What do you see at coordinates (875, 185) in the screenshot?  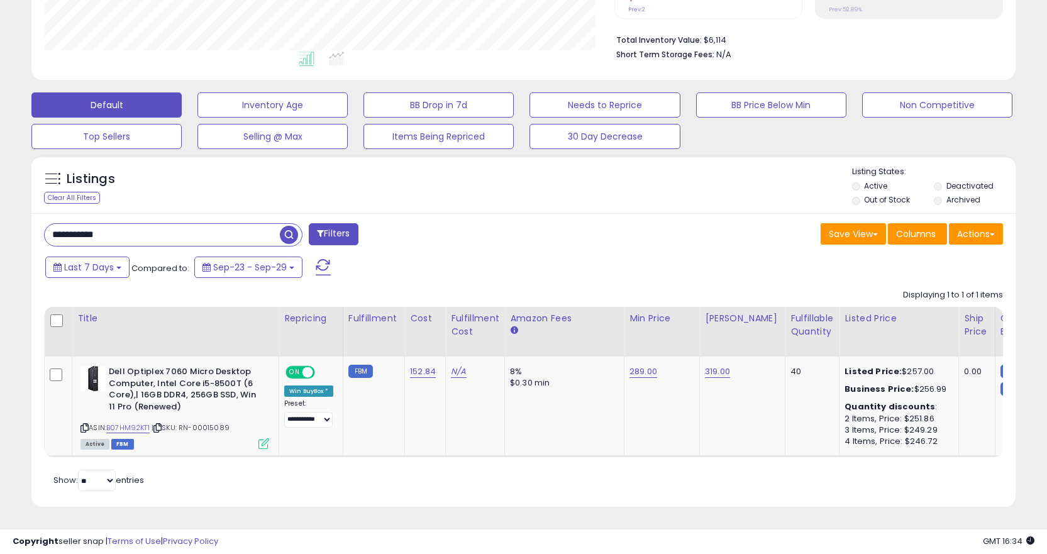 I see `label: Active` at bounding box center [875, 185].